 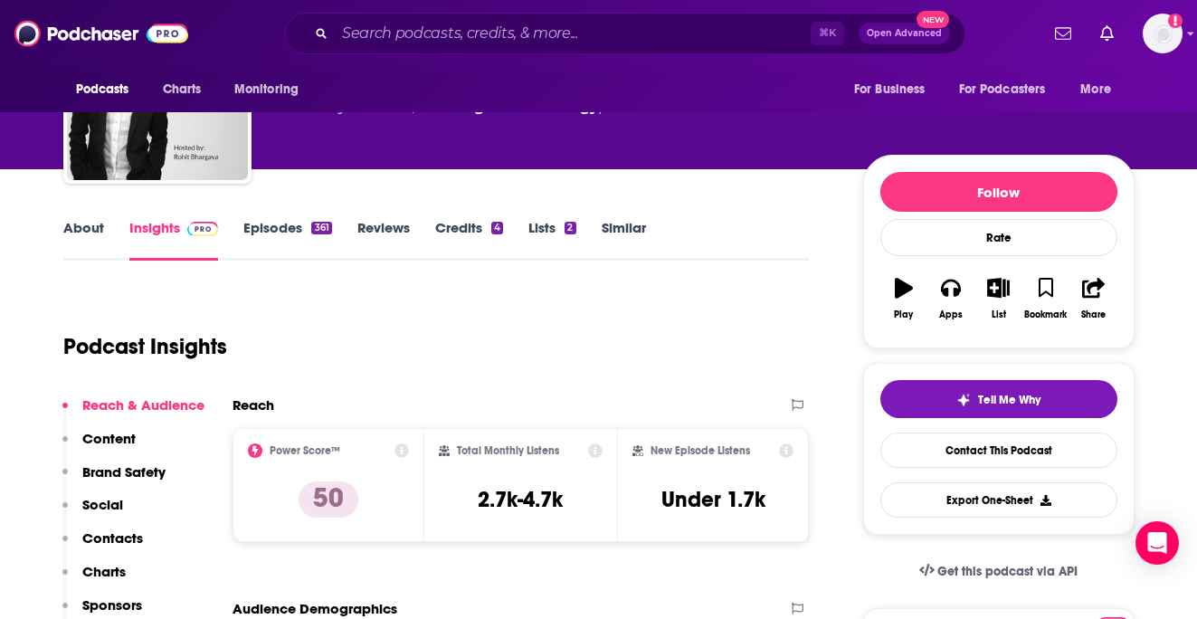 I want to click on h3: 2.7k-4.7k, so click(x=520, y=499).